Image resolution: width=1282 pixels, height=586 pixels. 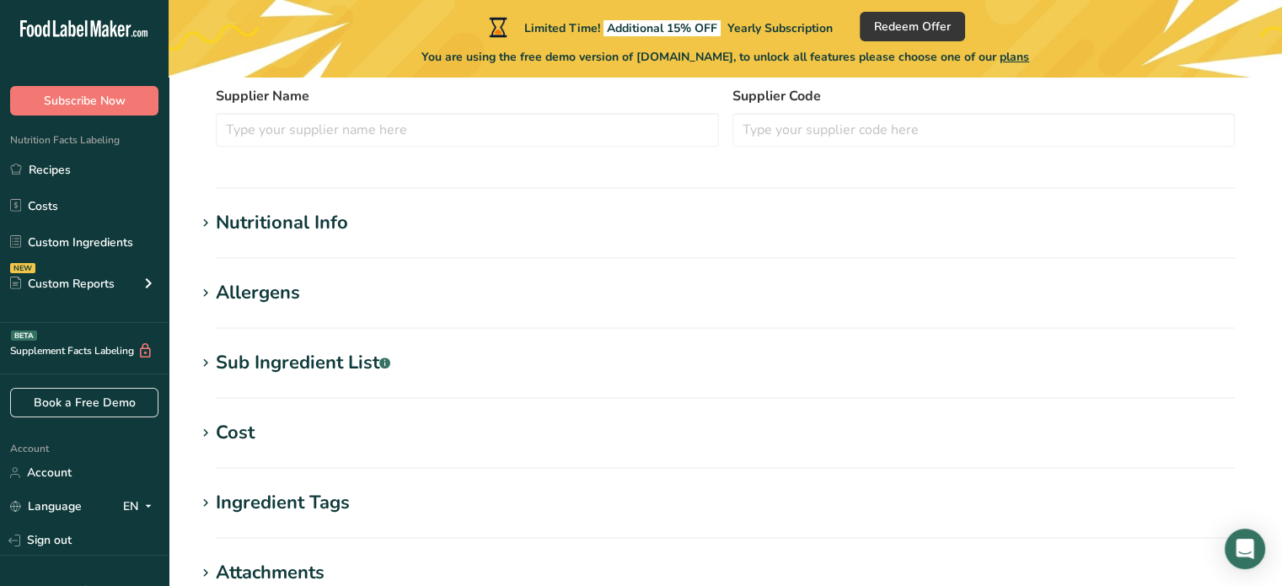 What do you see at coordinates (302, 362) in the screenshot?
I see `div: Sub Ingredient List` at bounding box center [302, 362].